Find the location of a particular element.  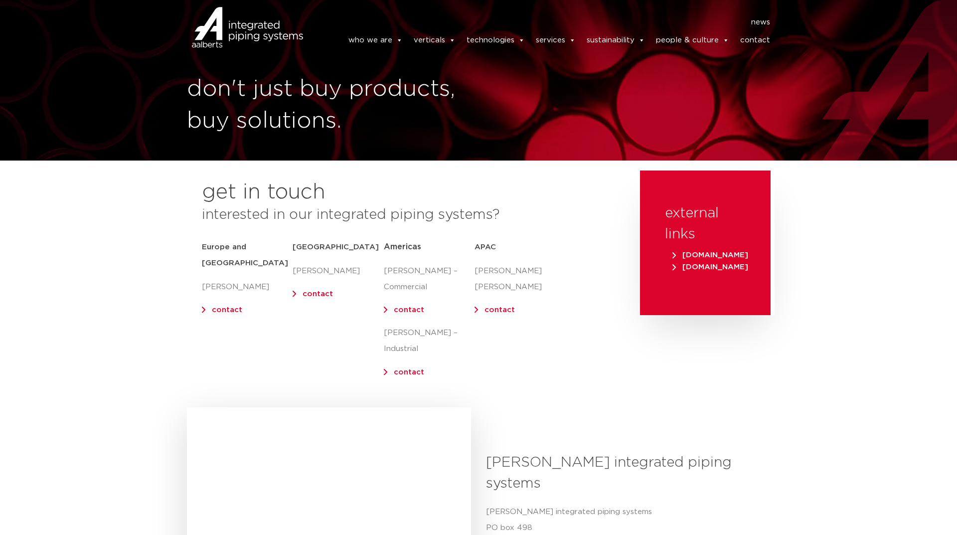

a: people & culture is located at coordinates (692, 40).